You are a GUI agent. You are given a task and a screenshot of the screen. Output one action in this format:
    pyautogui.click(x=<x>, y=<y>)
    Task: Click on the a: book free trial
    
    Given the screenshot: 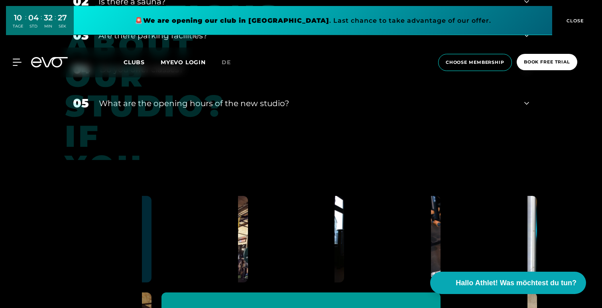 What is the action you would take?
    pyautogui.click(x=547, y=62)
    